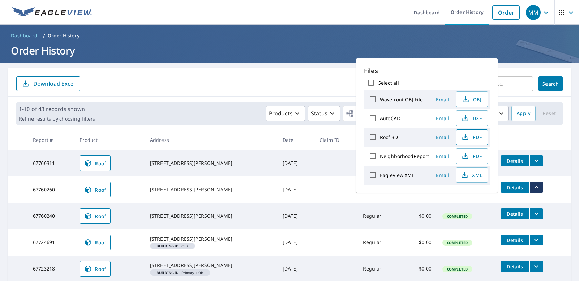 This screenshot has width=579, height=281. What do you see at coordinates (515, 240) in the screenshot?
I see `button: detailsBtn-67724691` at bounding box center [515, 240].